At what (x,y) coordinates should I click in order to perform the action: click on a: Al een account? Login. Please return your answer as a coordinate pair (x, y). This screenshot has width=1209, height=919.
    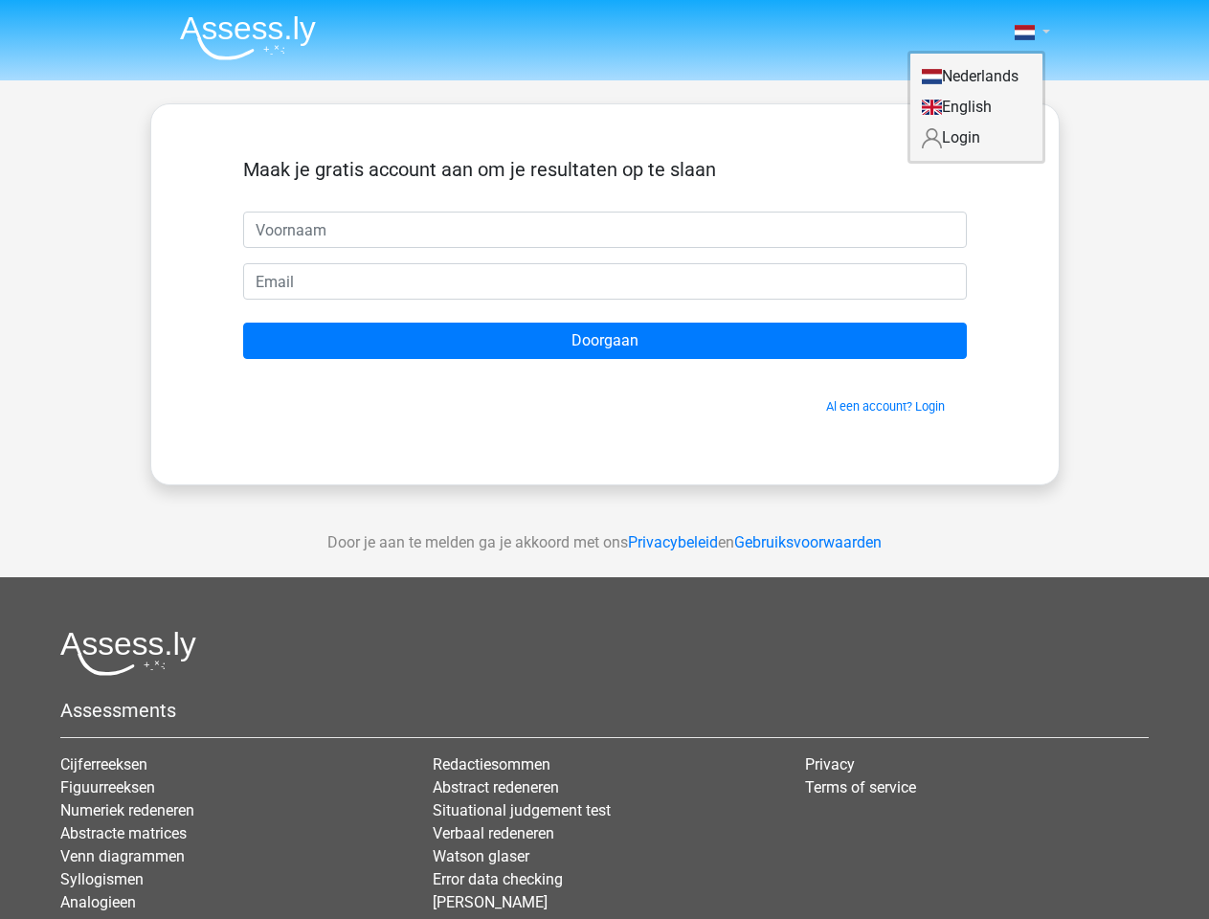
    Looking at the image, I should click on (885, 406).